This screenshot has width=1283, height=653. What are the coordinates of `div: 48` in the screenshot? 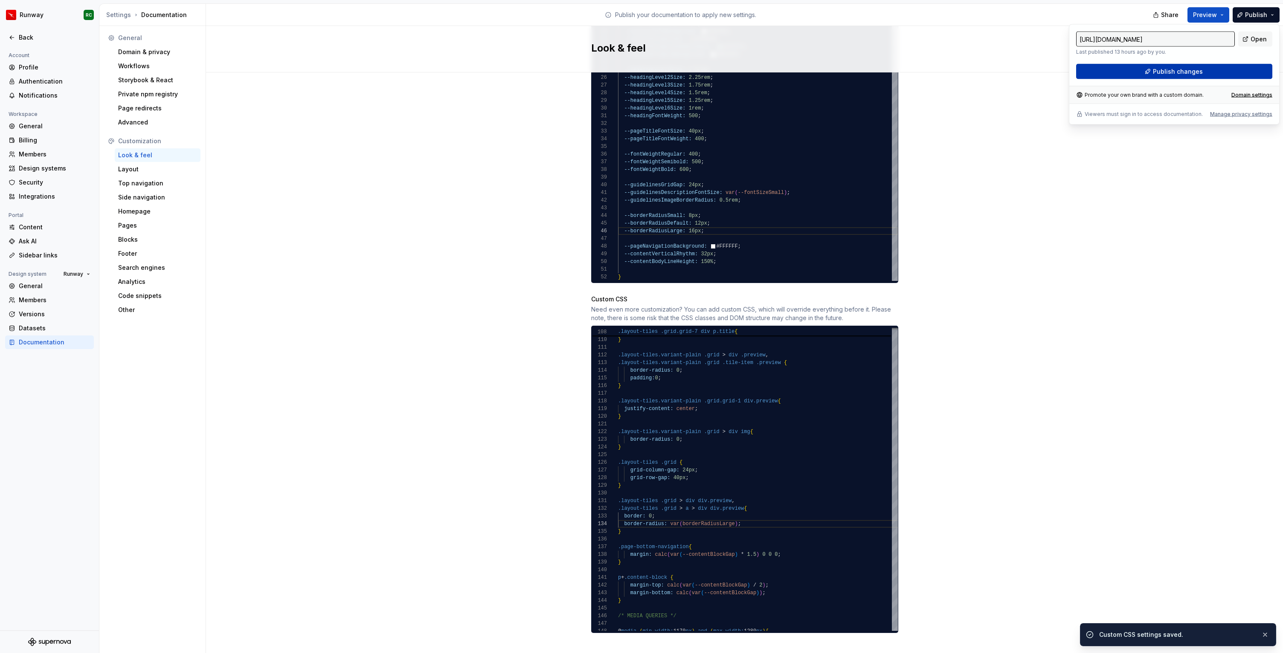 It's located at (599, 247).